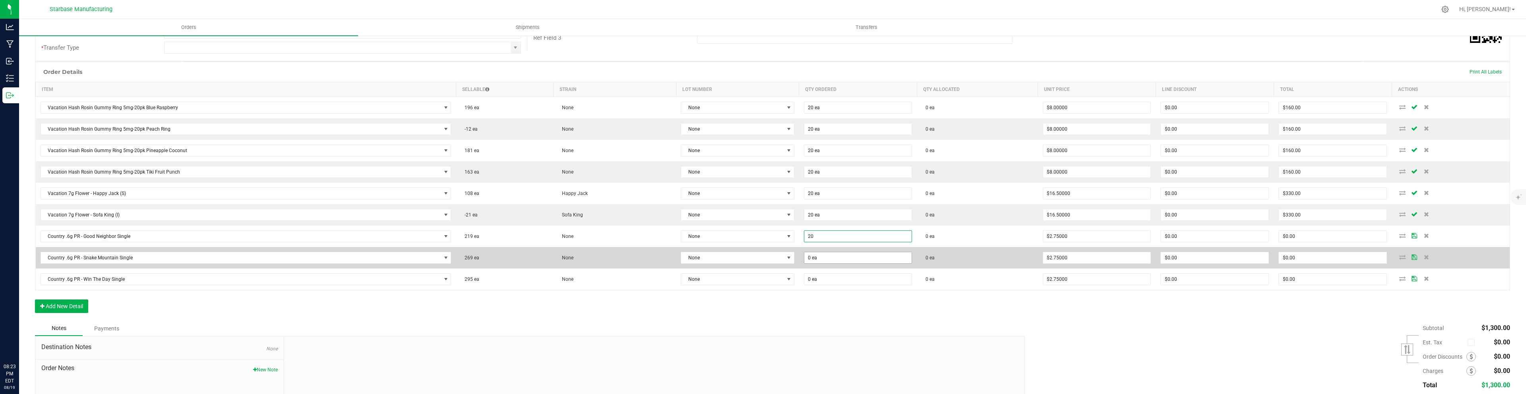  What do you see at coordinates (10, 78) in the screenshot?
I see `inline-svg: Inventory` at bounding box center [10, 78].